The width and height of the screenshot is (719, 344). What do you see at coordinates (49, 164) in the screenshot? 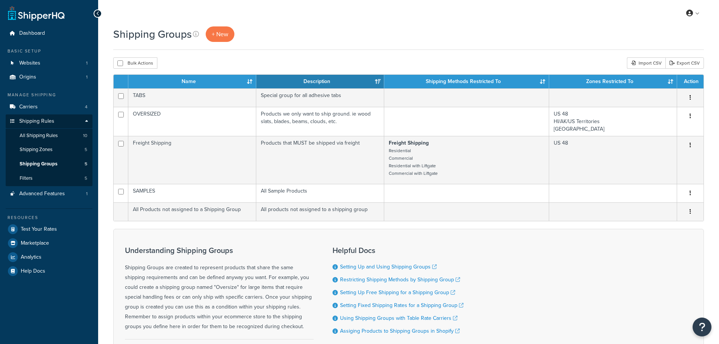
I see `a: Shipping Groups 5` at bounding box center [49, 164].